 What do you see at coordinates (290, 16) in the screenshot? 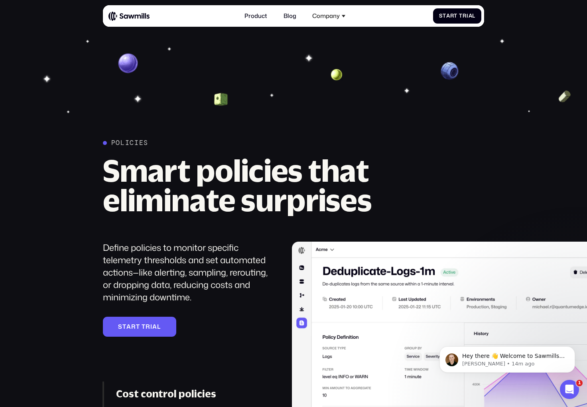
I see `a: Blog` at bounding box center [290, 16].